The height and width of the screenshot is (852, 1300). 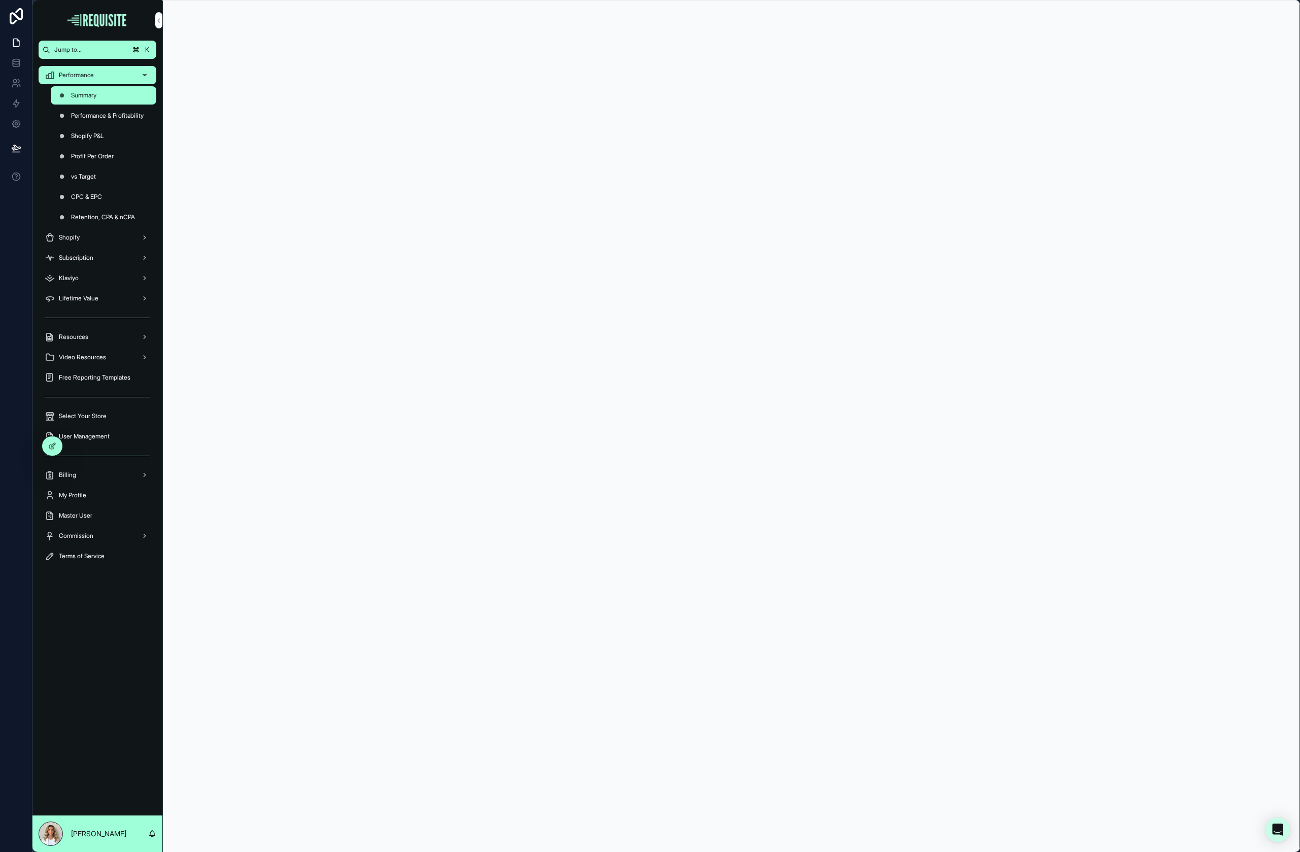 I want to click on a: Free Reporting Templates, so click(x=97, y=378).